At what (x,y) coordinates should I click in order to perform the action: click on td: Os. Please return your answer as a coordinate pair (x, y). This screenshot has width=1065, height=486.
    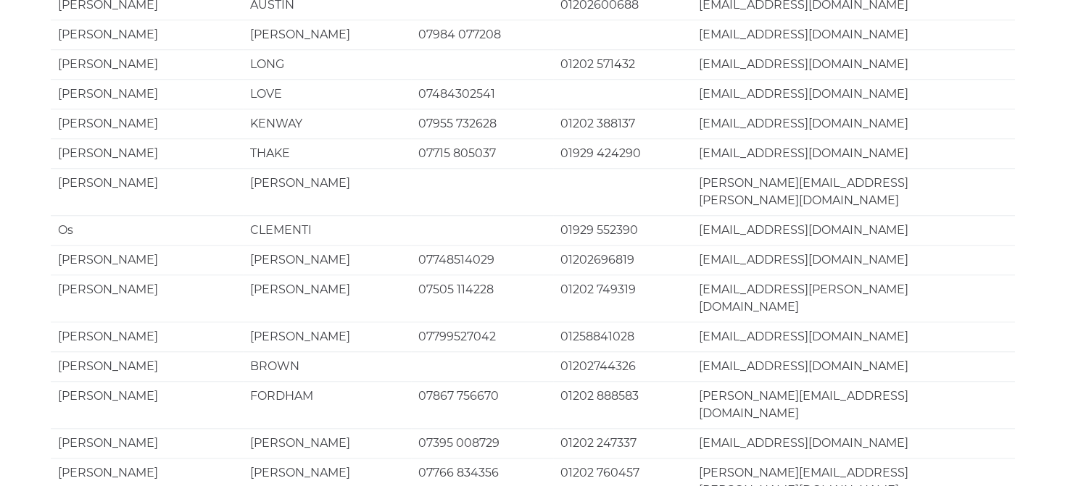
    Looking at the image, I should click on (146, 230).